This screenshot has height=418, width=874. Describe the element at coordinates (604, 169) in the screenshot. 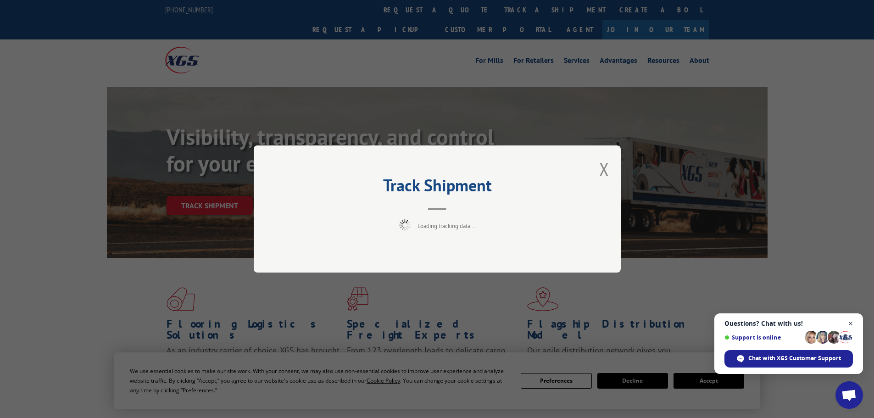

I see `button: Close modal` at that location.